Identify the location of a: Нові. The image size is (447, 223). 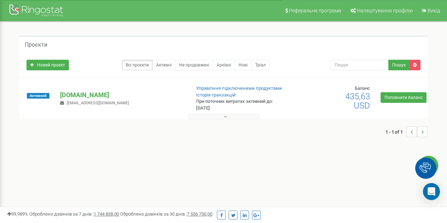
(243, 65).